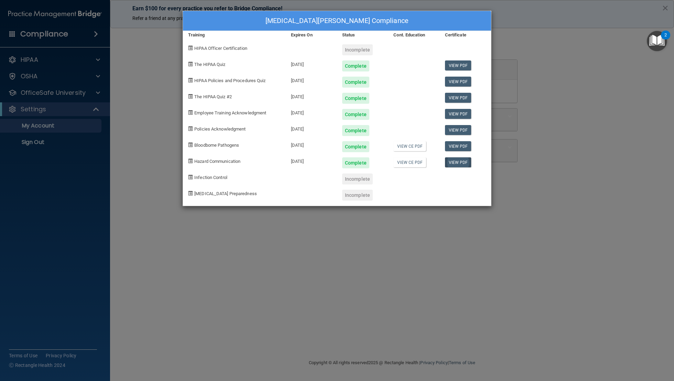 This screenshot has height=381, width=674. Describe the element at coordinates (213, 97) in the screenshot. I see `span: The HIPAA Quiz #2` at that location.